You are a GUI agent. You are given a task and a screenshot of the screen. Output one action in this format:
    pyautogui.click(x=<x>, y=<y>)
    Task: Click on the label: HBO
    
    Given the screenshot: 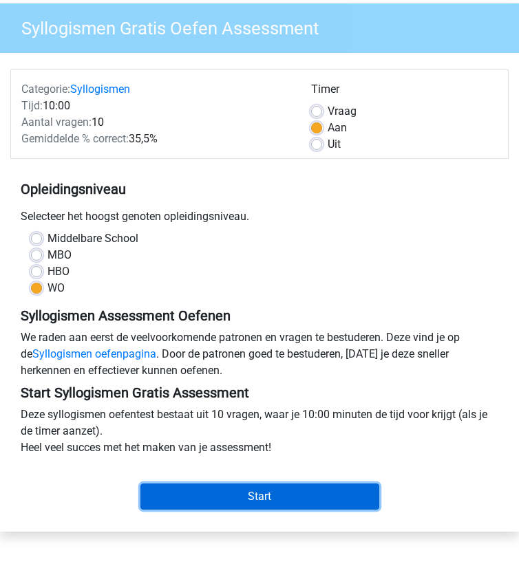 What is the action you would take?
    pyautogui.click(x=58, y=272)
    